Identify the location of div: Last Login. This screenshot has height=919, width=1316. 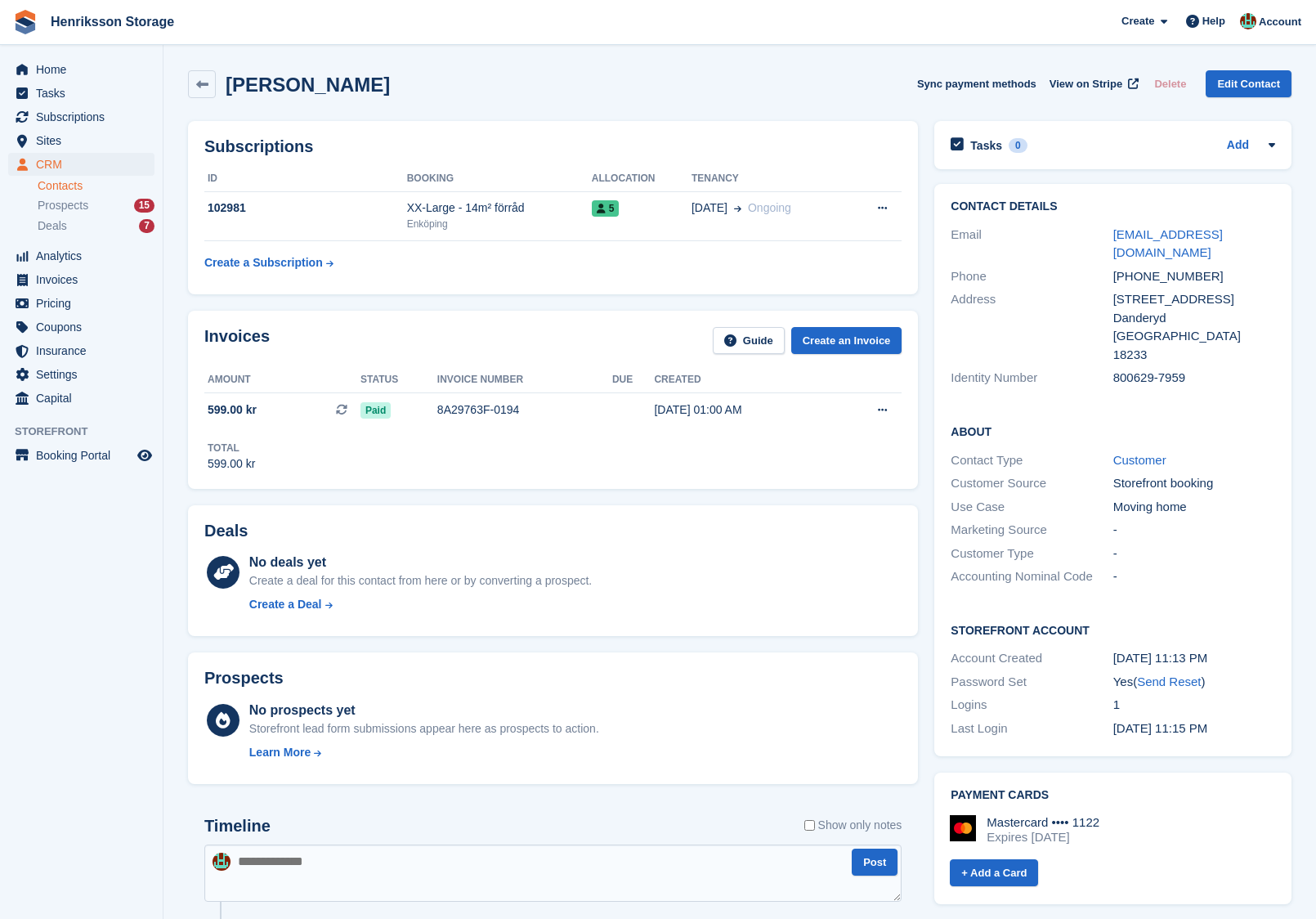
(1032, 728).